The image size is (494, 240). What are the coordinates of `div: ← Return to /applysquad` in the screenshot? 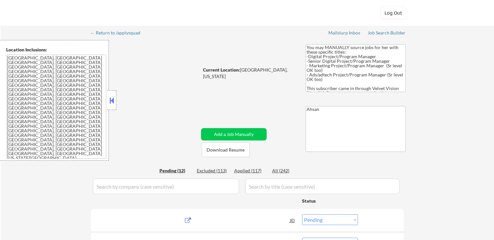 It's located at (118, 33).